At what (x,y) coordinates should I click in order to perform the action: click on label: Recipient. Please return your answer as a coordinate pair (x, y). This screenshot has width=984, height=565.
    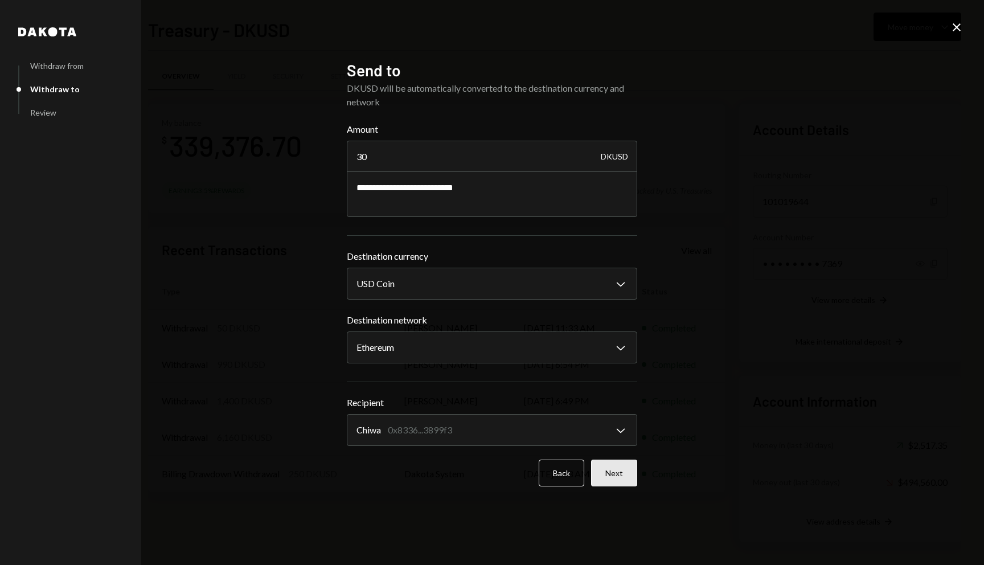
    Looking at the image, I should click on (492, 403).